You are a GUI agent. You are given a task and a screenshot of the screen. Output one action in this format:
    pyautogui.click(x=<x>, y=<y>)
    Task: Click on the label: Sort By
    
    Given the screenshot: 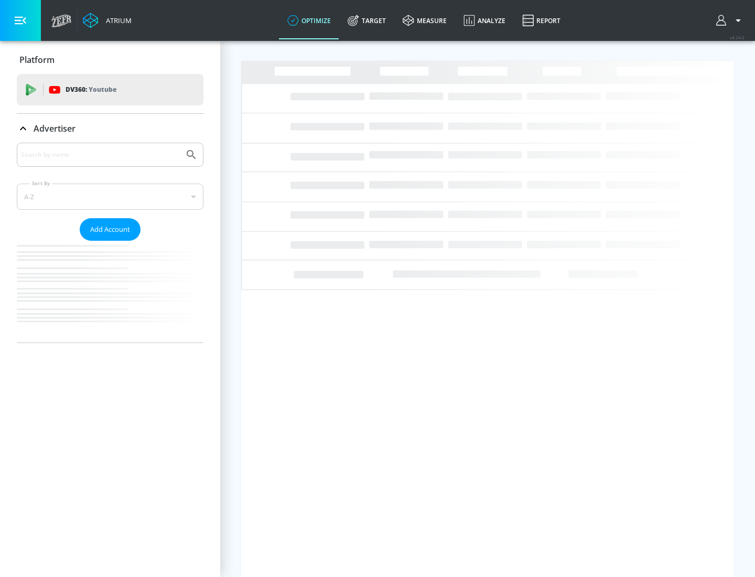 What is the action you would take?
    pyautogui.click(x=41, y=183)
    